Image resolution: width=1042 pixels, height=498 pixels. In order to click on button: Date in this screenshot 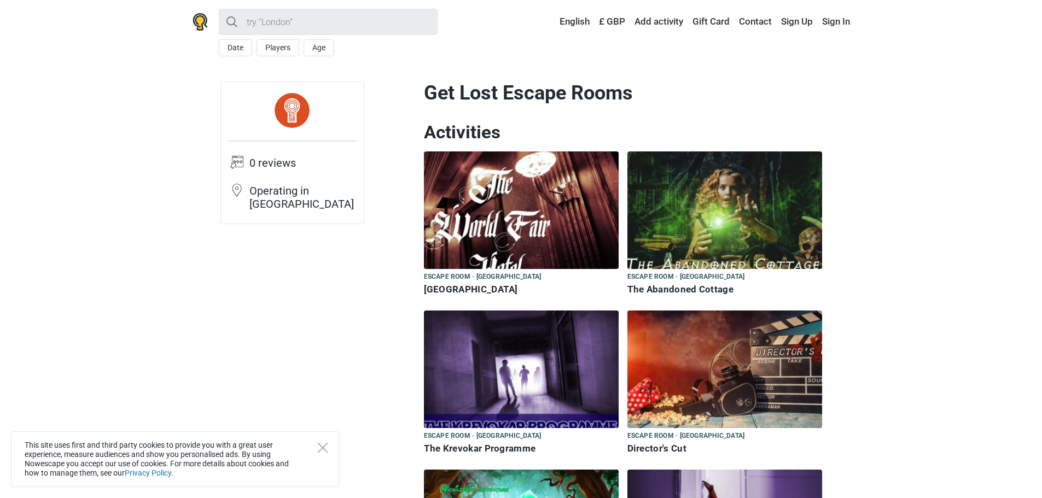, I will do `click(235, 48)`.